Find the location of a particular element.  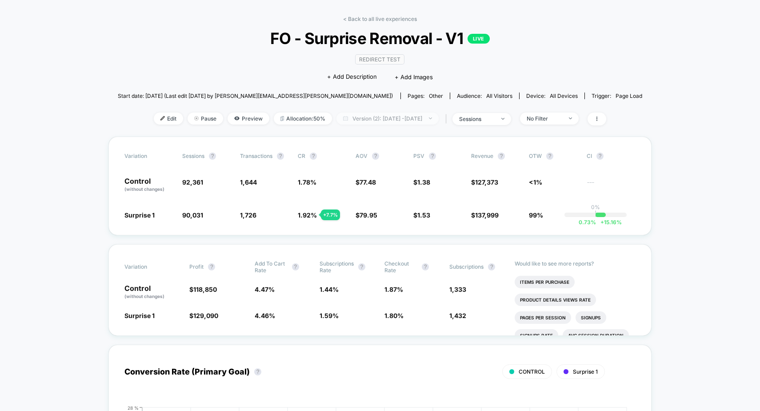

span: Variation is located at coordinates (149, 267).